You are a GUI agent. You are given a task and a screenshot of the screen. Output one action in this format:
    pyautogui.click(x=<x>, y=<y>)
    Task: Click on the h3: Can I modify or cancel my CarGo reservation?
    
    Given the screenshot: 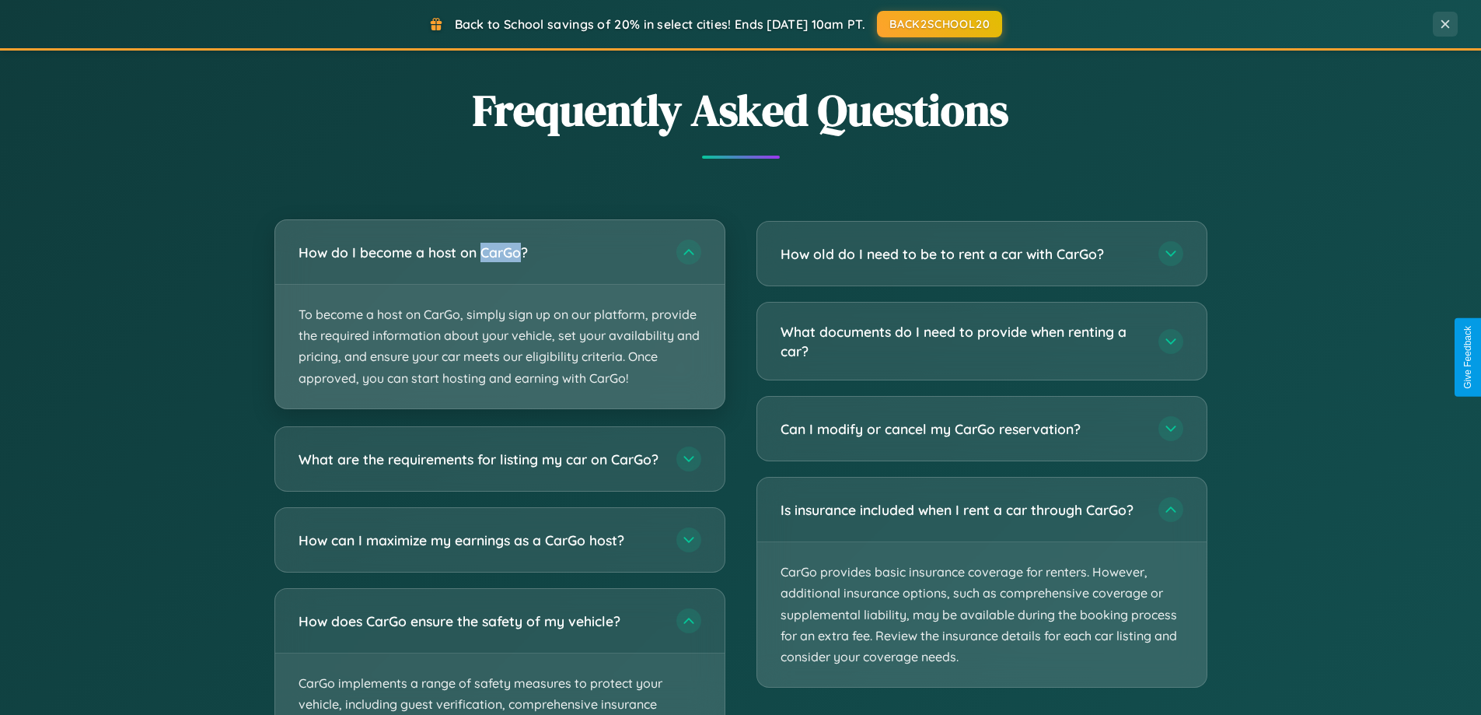 What is the action you would take?
    pyautogui.click(x=962, y=428)
    